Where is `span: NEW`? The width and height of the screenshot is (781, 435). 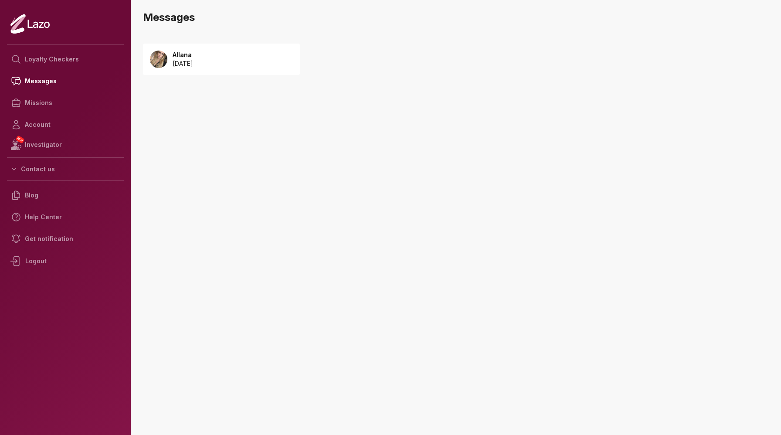 span: NEW is located at coordinates (20, 140).